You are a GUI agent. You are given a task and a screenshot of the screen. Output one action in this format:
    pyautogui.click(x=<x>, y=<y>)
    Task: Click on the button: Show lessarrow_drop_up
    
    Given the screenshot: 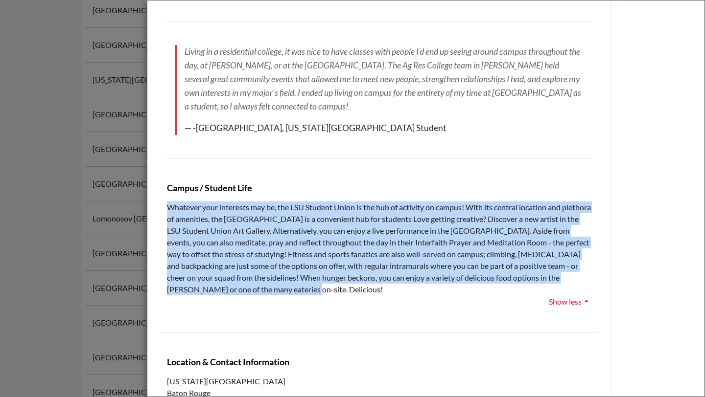 What is the action you would take?
    pyautogui.click(x=570, y=302)
    